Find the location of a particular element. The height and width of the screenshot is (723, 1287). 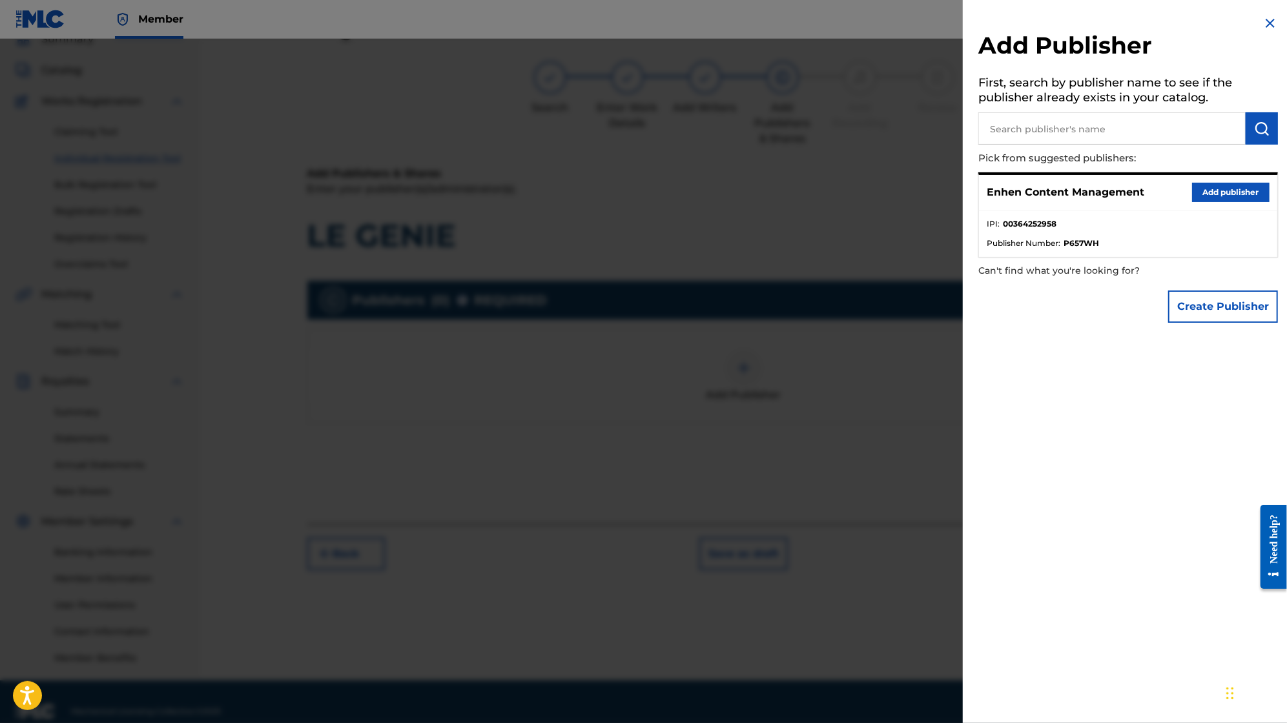

span: Member is located at coordinates (161, 19).